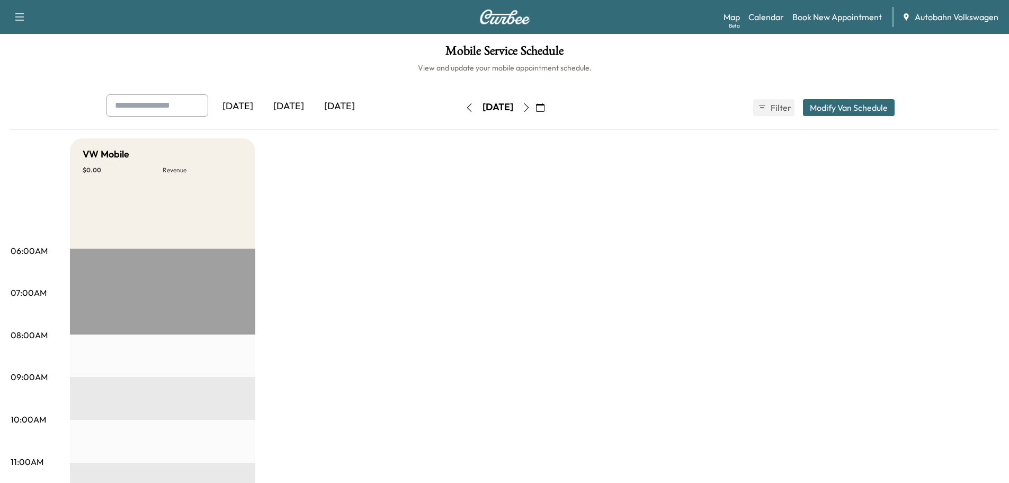 This screenshot has height=483, width=1009. I want to click on p: 08:00AM, so click(29, 335).